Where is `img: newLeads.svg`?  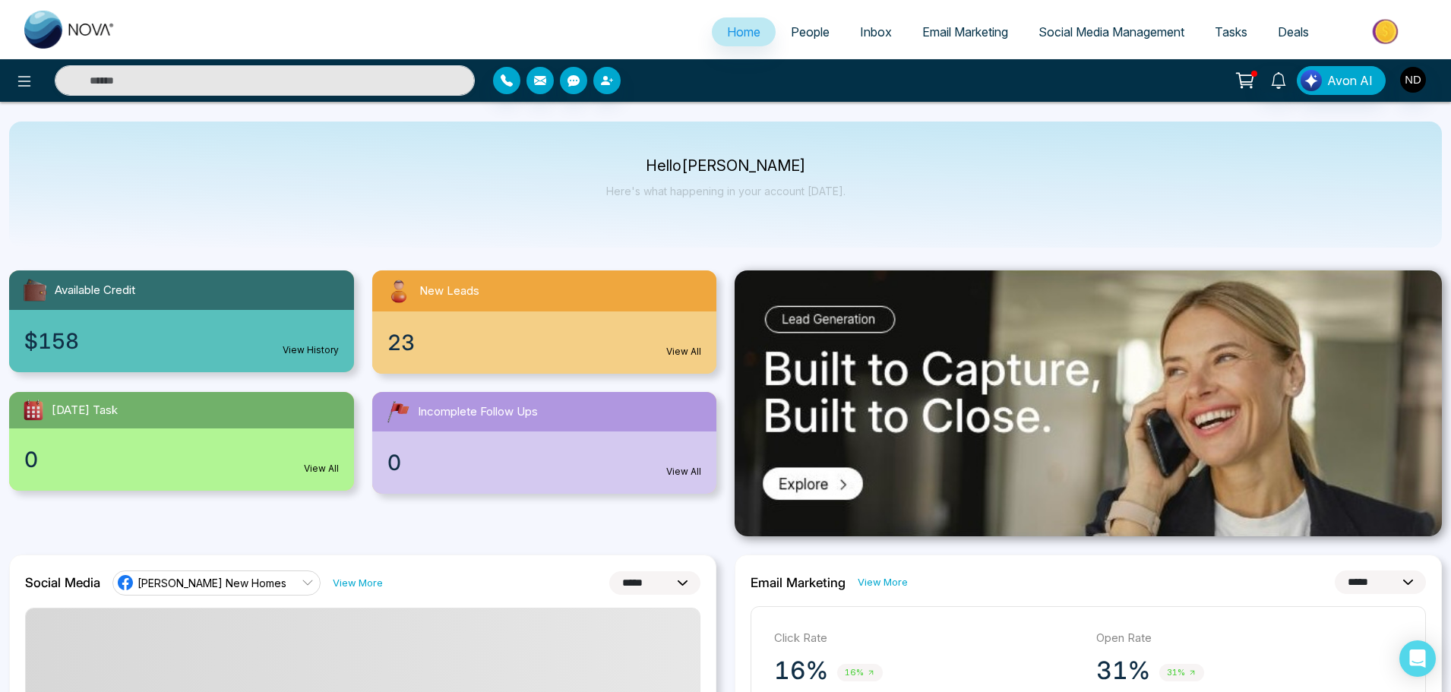 img: newLeads.svg is located at coordinates (399, 291).